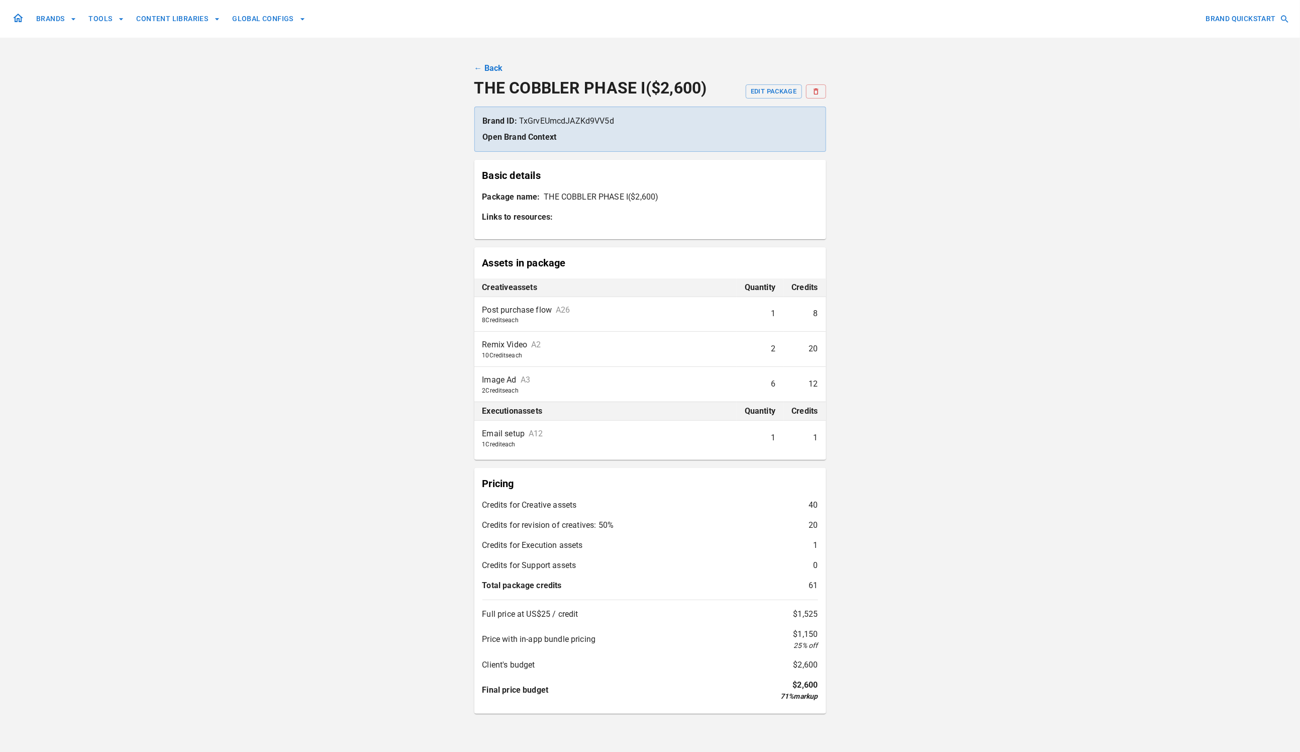  What do you see at coordinates (106, 19) in the screenshot?
I see `button: TOOLS` at bounding box center [106, 19].